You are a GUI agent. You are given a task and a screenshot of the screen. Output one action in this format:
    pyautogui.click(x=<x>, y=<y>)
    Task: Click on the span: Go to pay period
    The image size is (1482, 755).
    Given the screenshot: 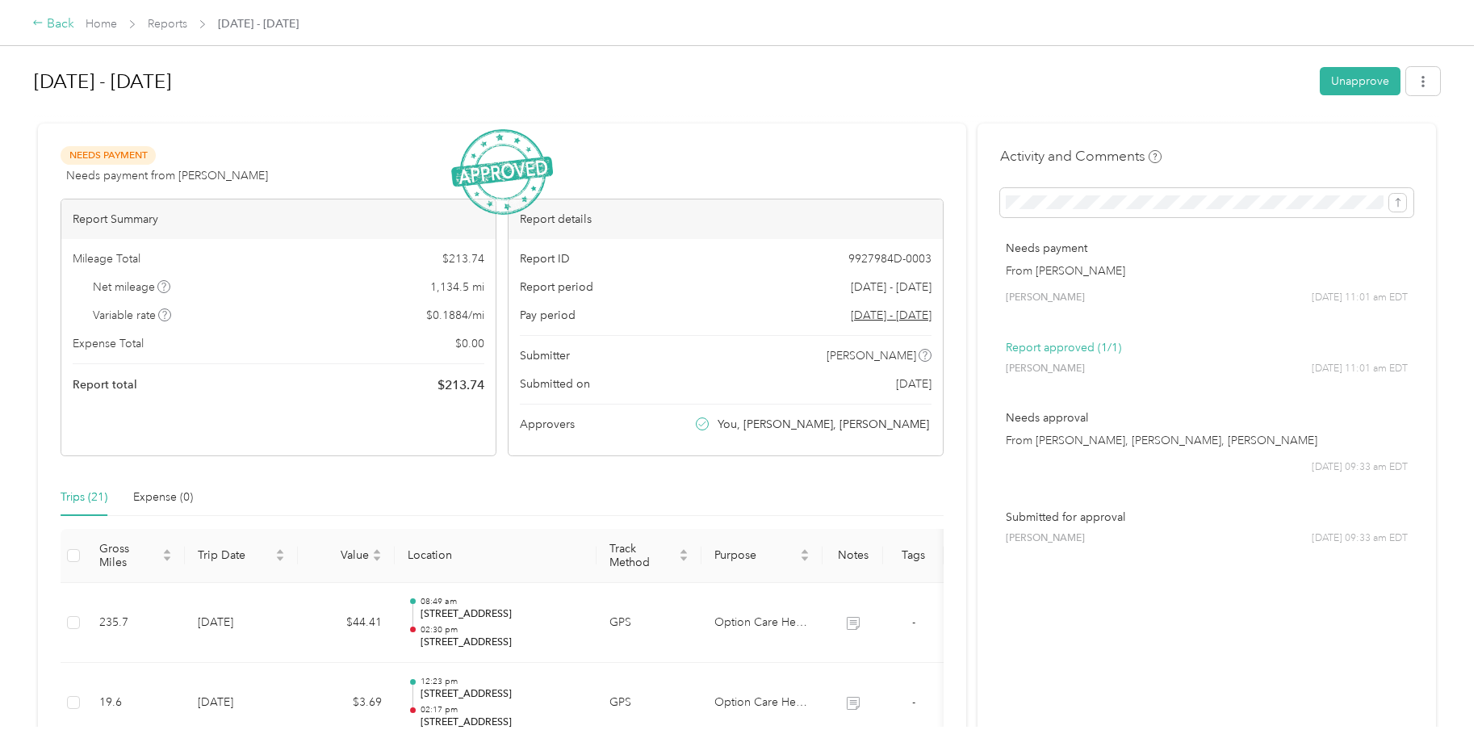 What is the action you would take?
    pyautogui.click(x=891, y=315)
    